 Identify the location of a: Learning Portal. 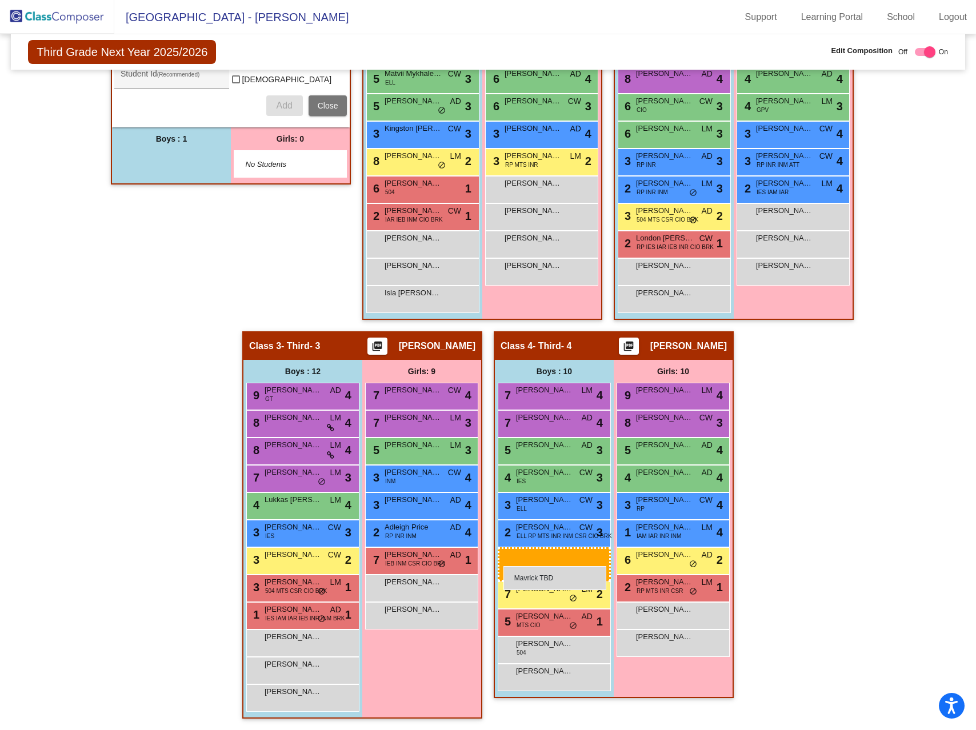
(832, 17).